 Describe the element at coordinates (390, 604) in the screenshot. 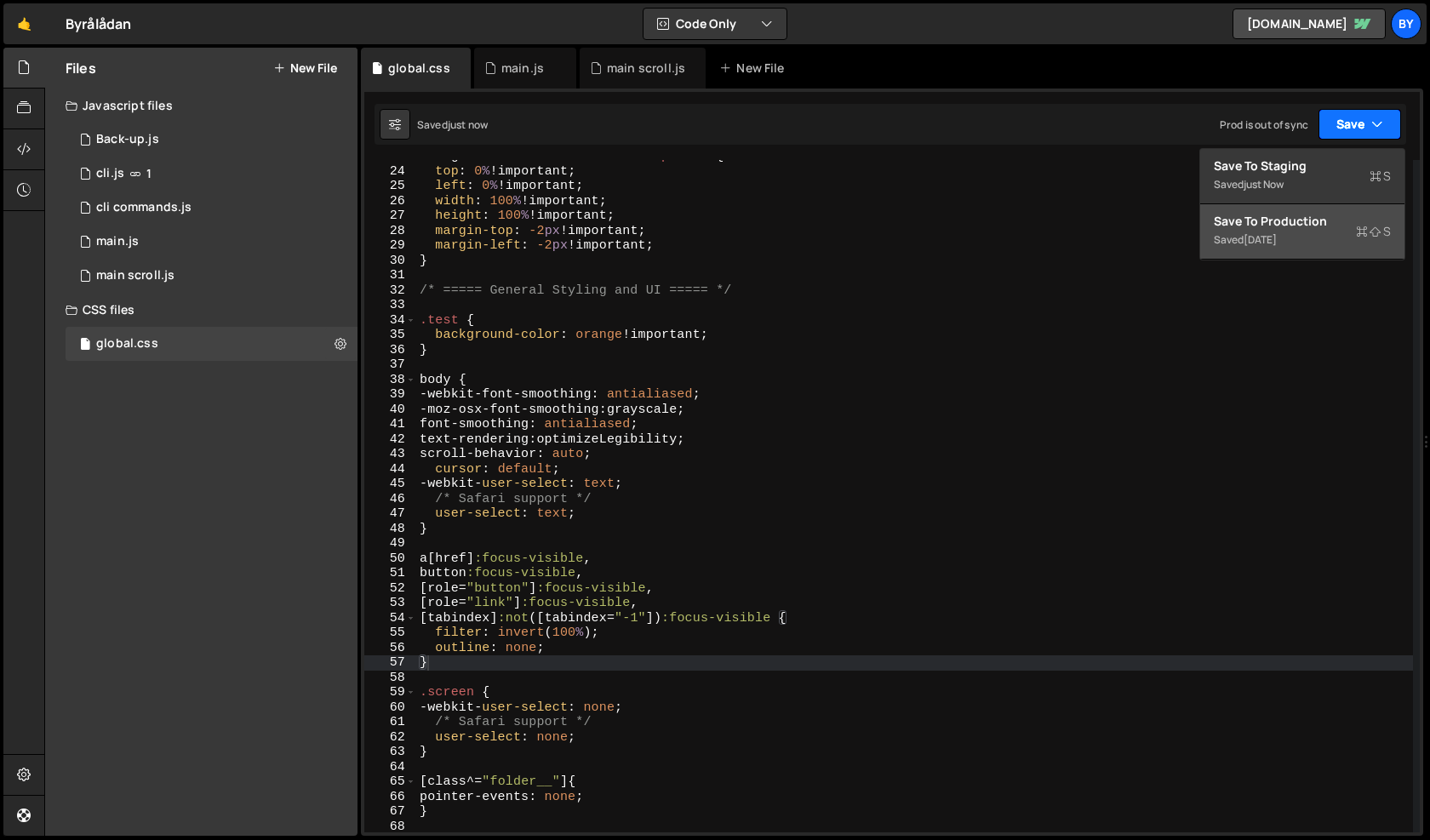

I see `div: 53` at that location.